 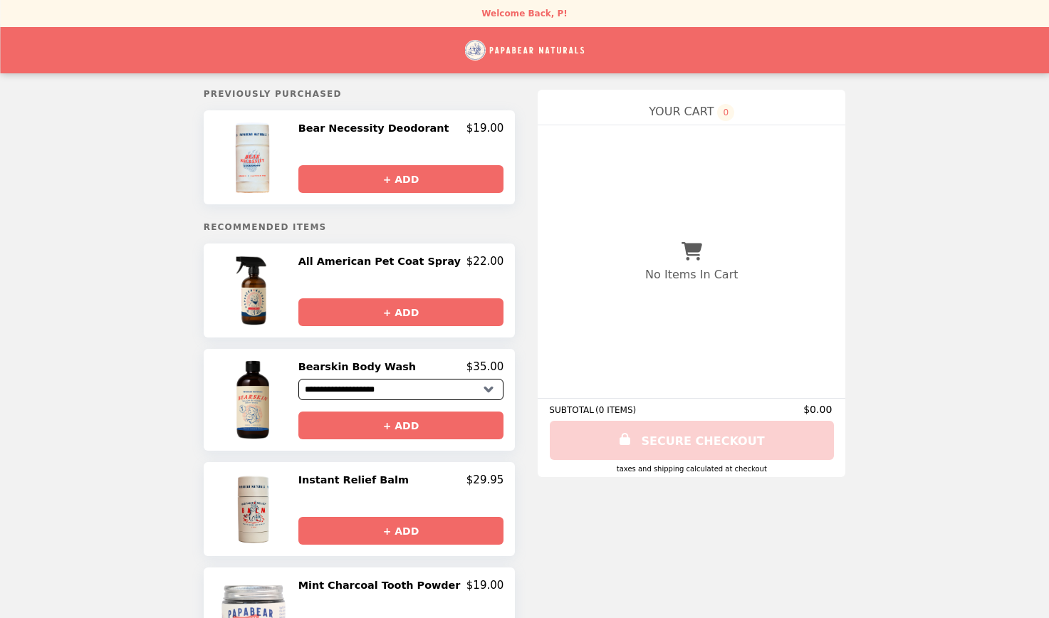 What do you see at coordinates (360, 227) in the screenshot?
I see `h5: Recommended Items` at bounding box center [360, 227].